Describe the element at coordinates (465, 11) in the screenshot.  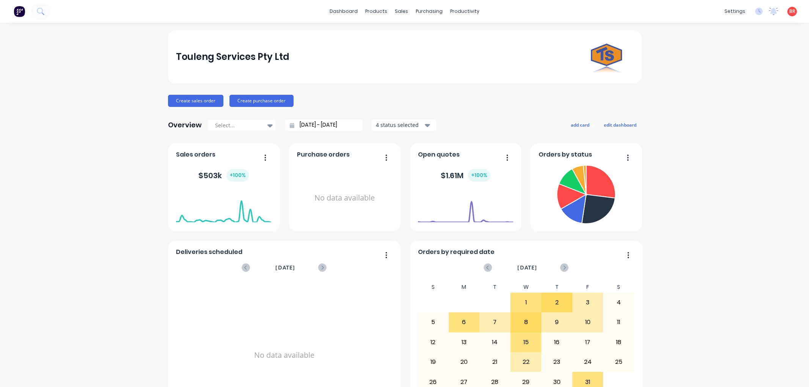
I see `div: productivity` at that location.